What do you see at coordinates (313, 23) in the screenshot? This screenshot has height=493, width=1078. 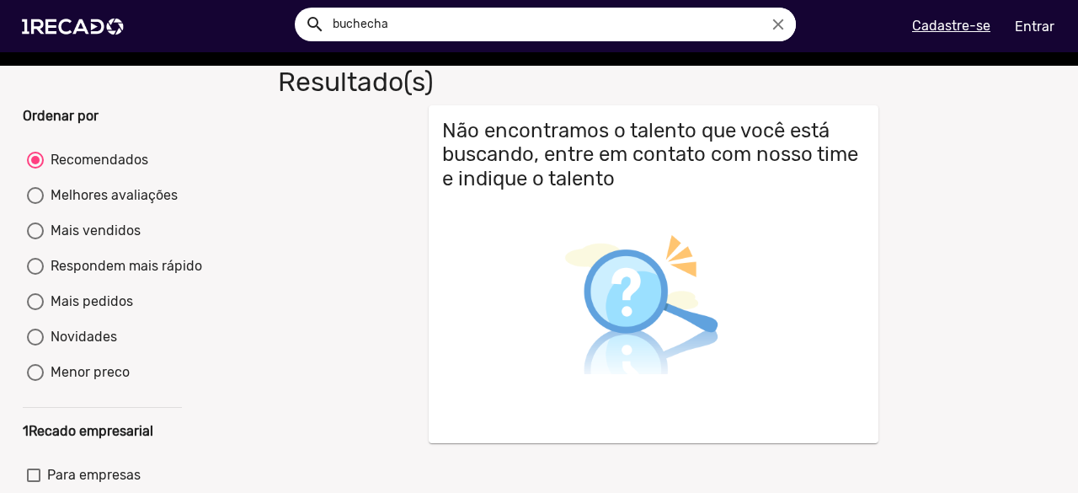 I see `button: Example home icon` at bounding box center [313, 23].